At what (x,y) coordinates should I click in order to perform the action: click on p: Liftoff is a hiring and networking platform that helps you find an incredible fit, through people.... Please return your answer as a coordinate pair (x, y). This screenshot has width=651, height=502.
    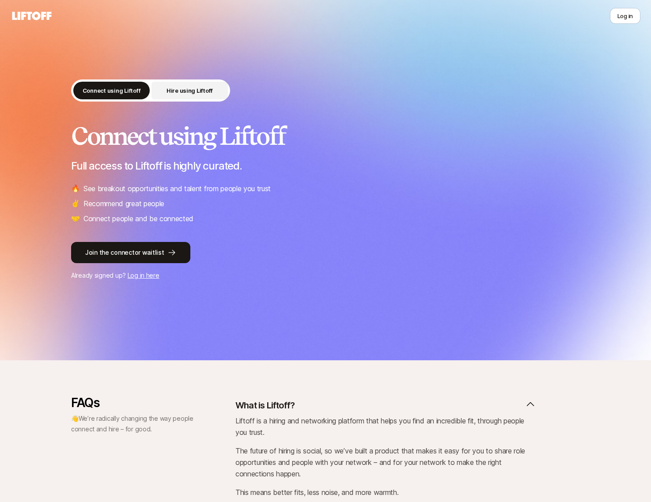
    Looking at the image, I should click on (386, 427).